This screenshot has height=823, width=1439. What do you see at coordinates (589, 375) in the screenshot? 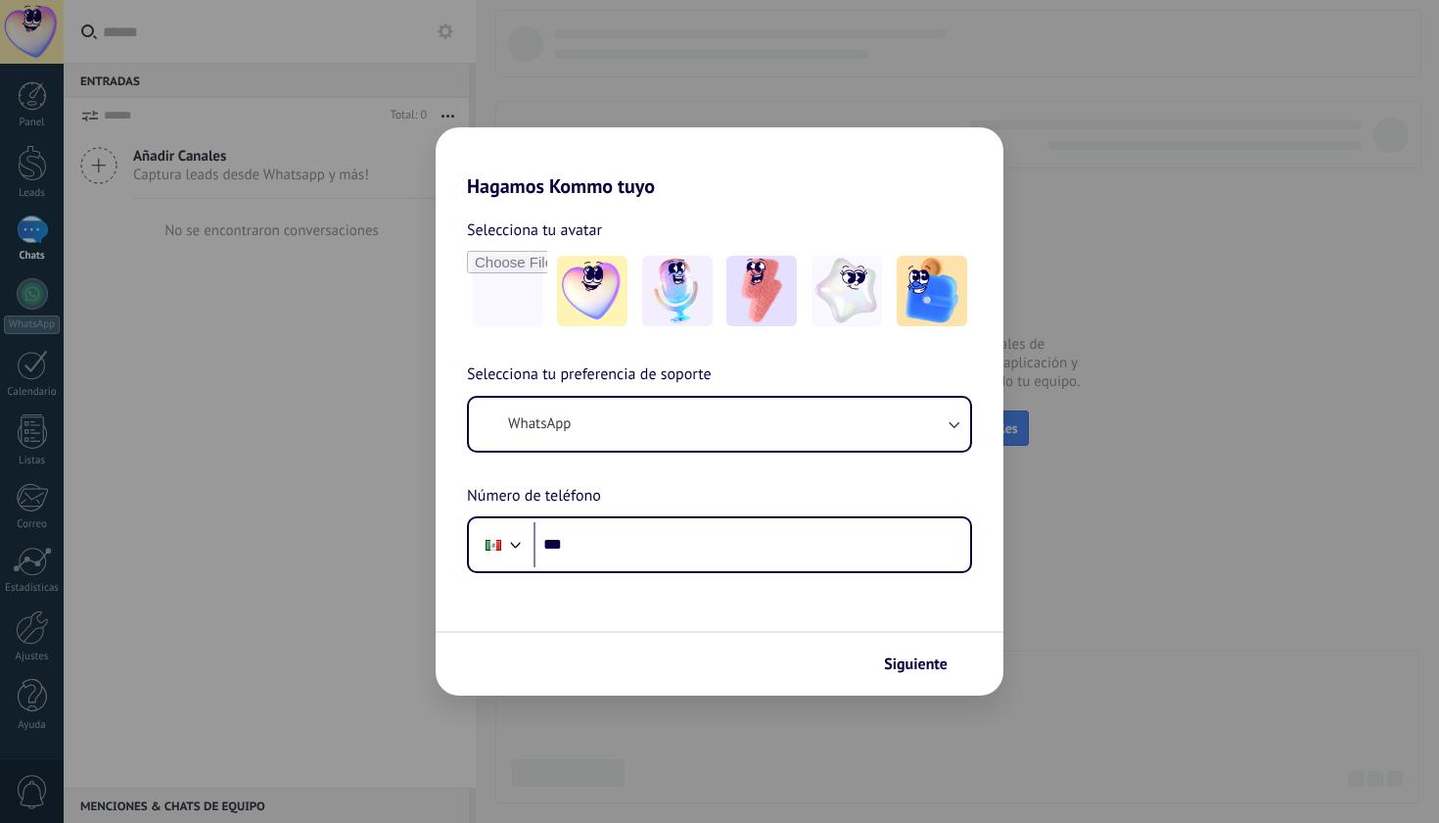
I see `span: Selecciona tu preferencia de soporte` at bounding box center [589, 375].